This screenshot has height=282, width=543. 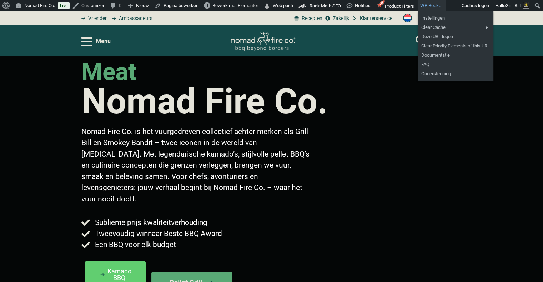 I want to click on a: grill bill klantenservice, so click(x=371, y=18).